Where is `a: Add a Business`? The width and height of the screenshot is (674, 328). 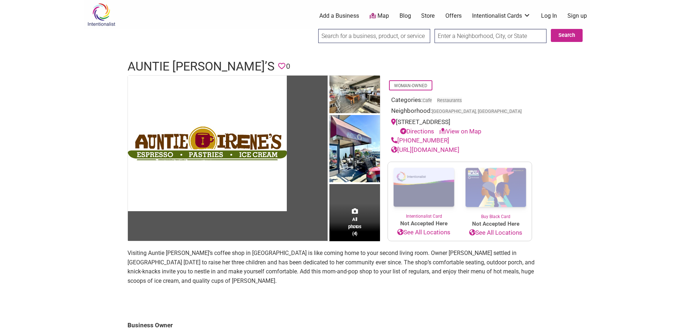 a: Add a Business is located at coordinates (339, 16).